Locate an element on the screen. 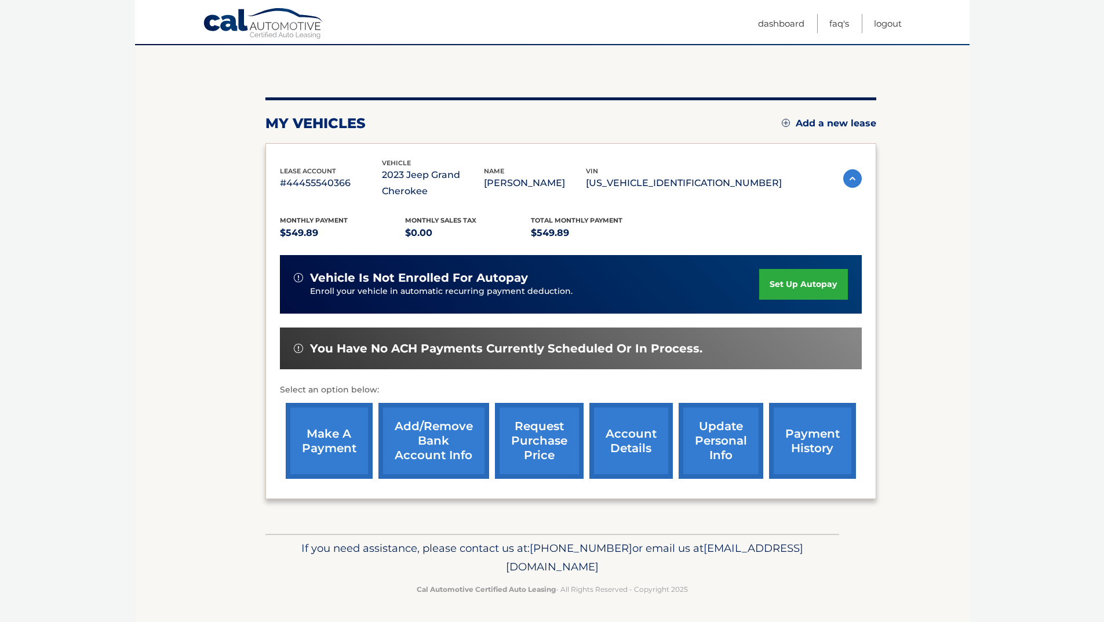  a: payment history is located at coordinates (812, 440).